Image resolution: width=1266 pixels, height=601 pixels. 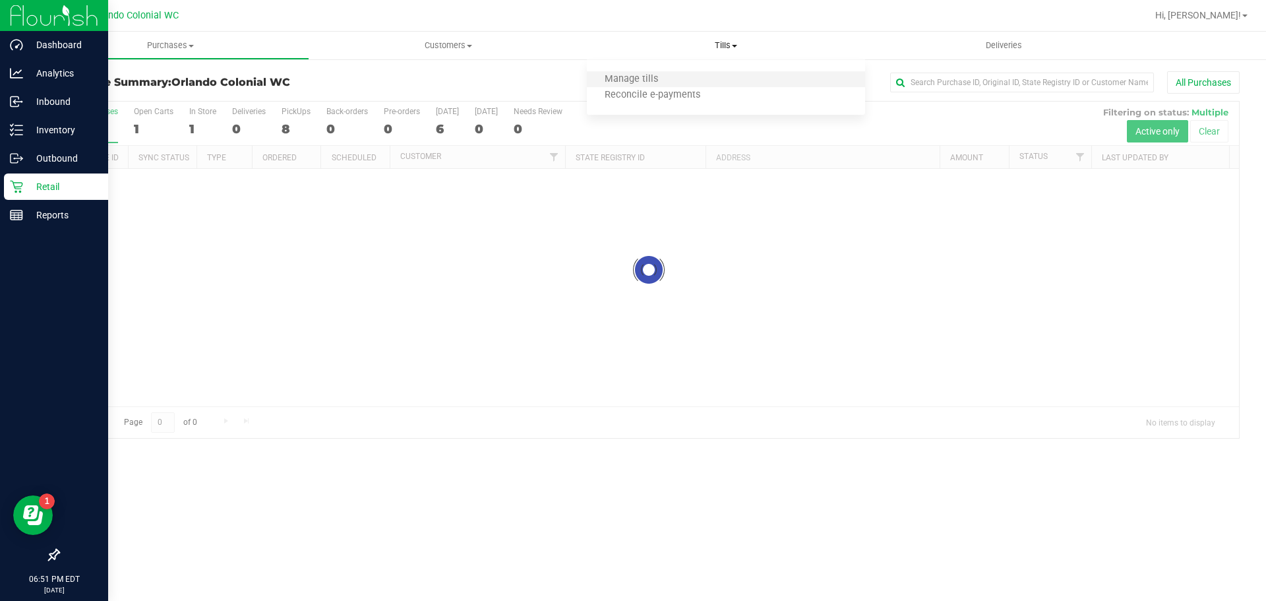 I want to click on p: Reports, so click(x=63, y=215).